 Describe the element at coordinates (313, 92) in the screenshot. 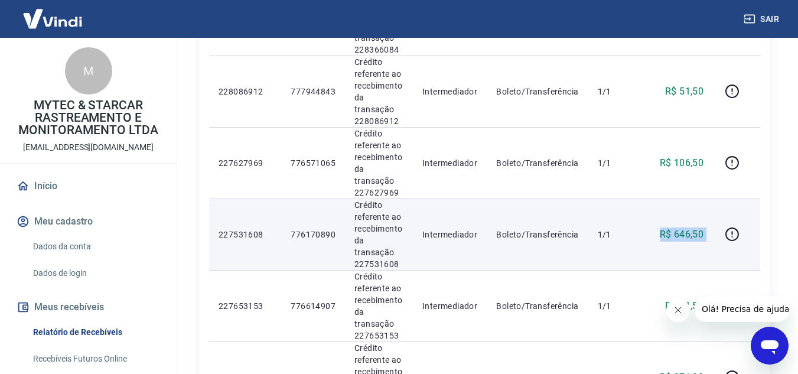

I see `p: 777944843` at that location.